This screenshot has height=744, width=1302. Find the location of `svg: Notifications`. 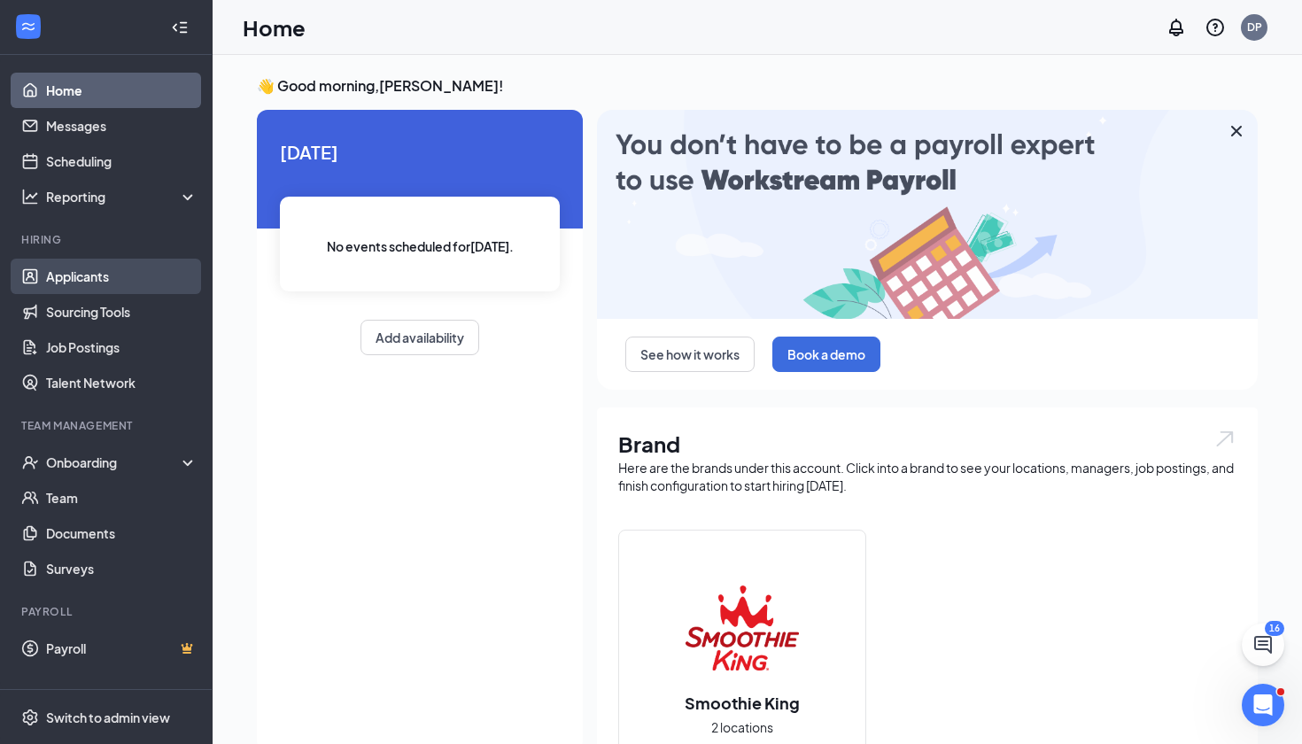

svg: Notifications is located at coordinates (1176, 27).